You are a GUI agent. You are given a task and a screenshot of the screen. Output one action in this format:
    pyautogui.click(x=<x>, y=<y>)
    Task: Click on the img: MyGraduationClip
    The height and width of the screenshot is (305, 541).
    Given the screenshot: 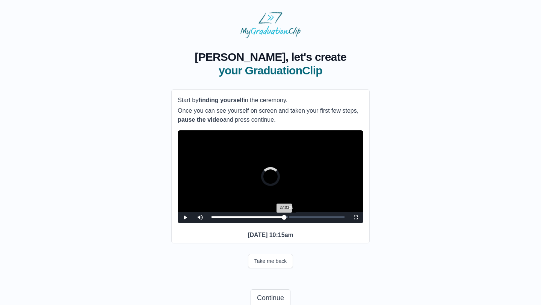 What is the action you would take?
    pyautogui.click(x=271, y=25)
    